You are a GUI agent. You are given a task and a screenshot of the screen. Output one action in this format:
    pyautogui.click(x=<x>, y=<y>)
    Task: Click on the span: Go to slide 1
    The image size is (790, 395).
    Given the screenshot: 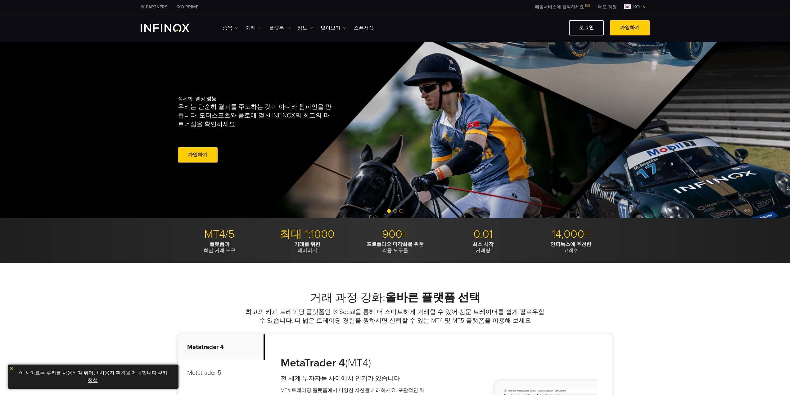 What is the action you would take?
    pyautogui.click(x=389, y=211)
    